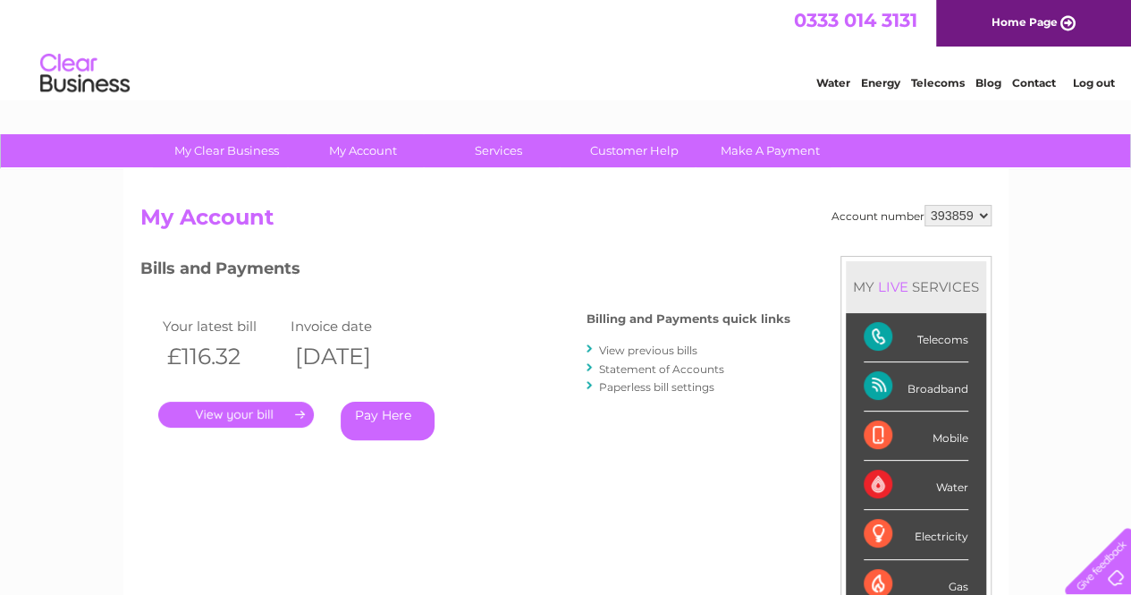 This screenshot has width=1131, height=595. I want to click on a: Services, so click(498, 150).